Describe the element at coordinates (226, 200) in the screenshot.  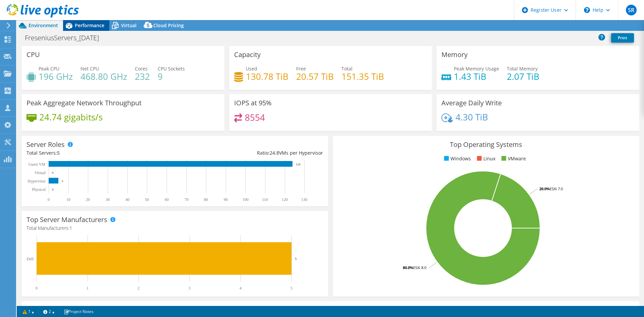
I see `text: 90` at that location.